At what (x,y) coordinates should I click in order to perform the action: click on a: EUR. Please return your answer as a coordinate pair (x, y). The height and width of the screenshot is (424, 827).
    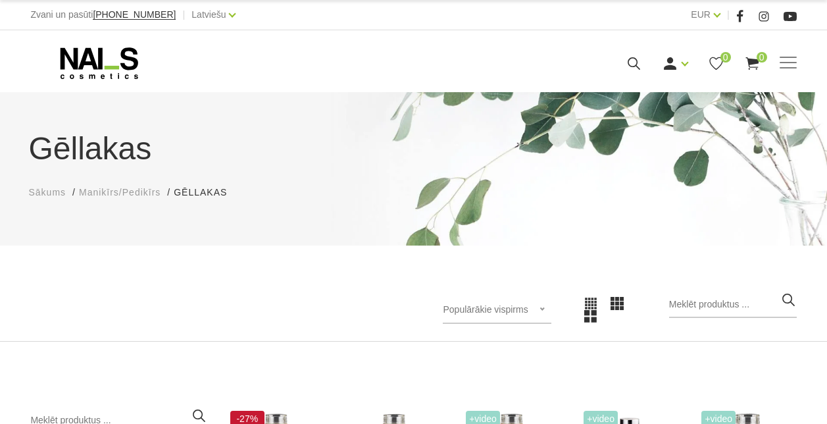
    Looking at the image, I should click on (700, 14).